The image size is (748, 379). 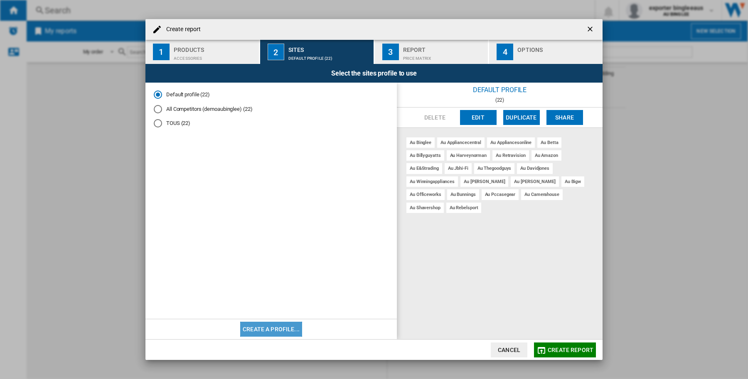 What do you see at coordinates (478, 118) in the screenshot?
I see `button: Edit` at bounding box center [478, 118].